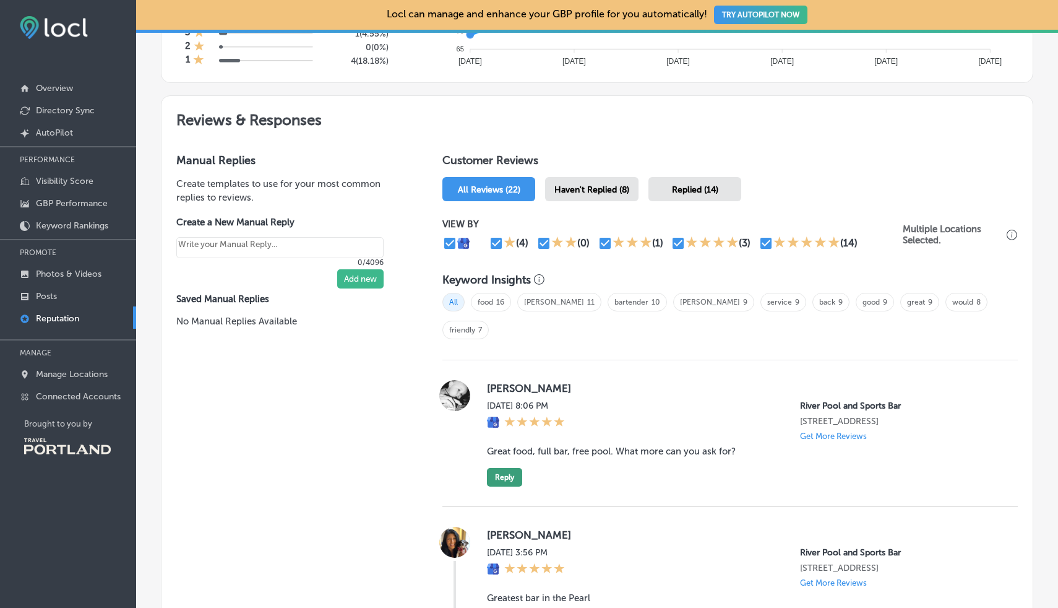 This screenshot has height=608, width=1058. Describe the element at coordinates (54, 88) in the screenshot. I see `p: Overview` at that location.